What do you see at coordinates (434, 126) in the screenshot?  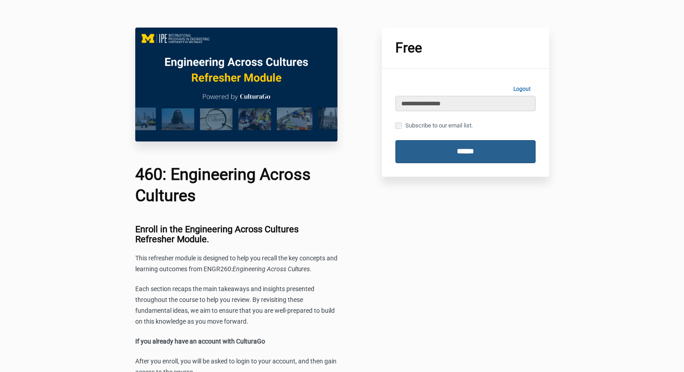 I see `label: Subscribe to our email list.` at bounding box center [434, 126].